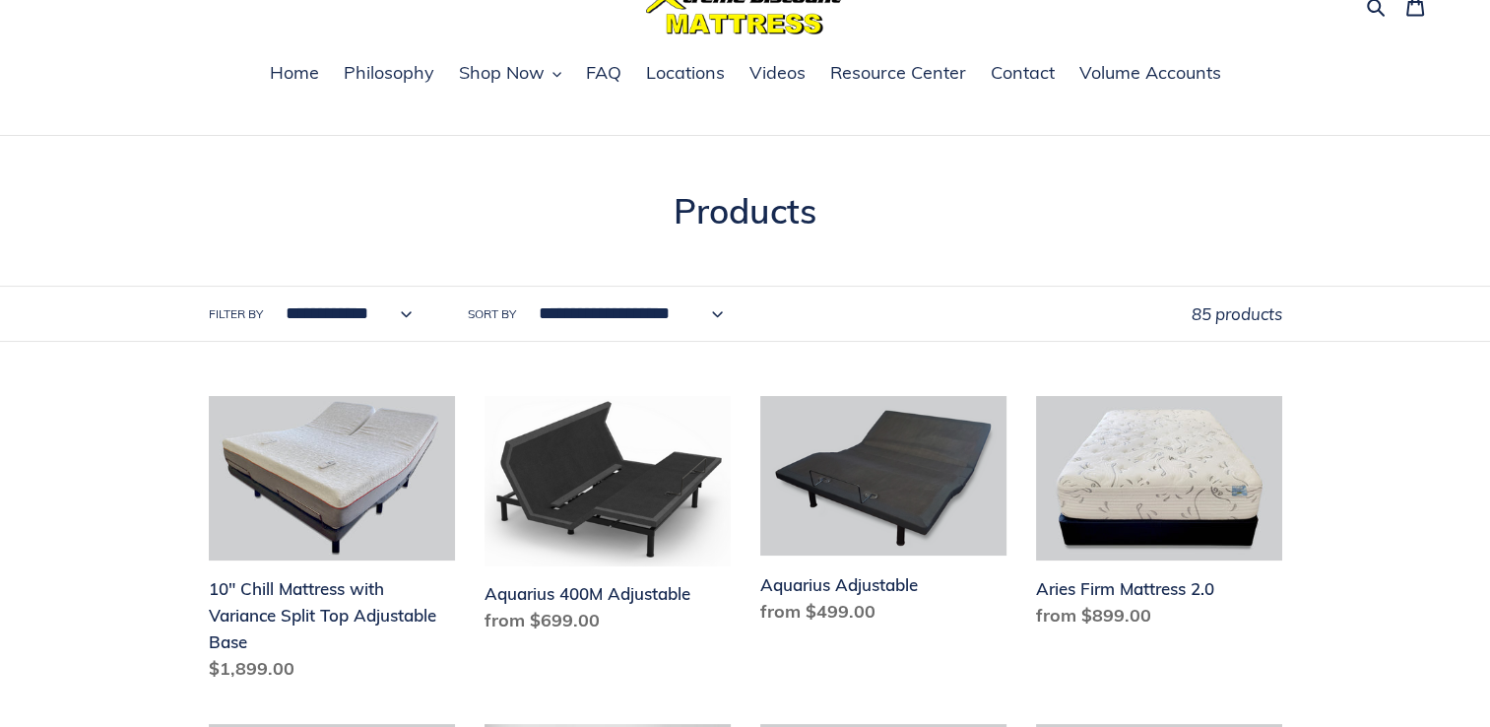 The image size is (1490, 727). I want to click on span: 85 products, so click(1237, 313).